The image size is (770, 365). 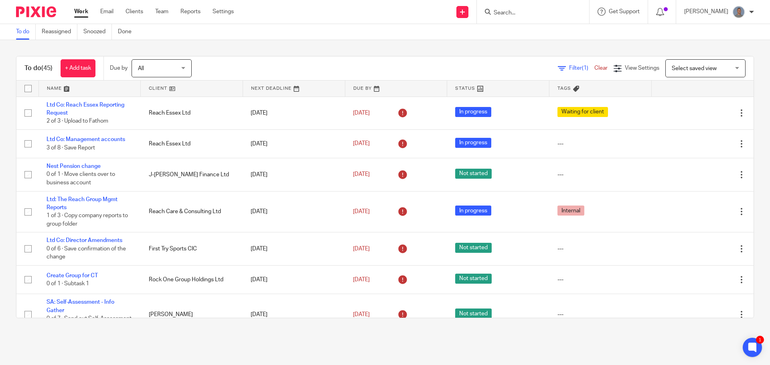 I want to click on a: SA: Self-Assessment - Info Gather, so click(x=80, y=306).